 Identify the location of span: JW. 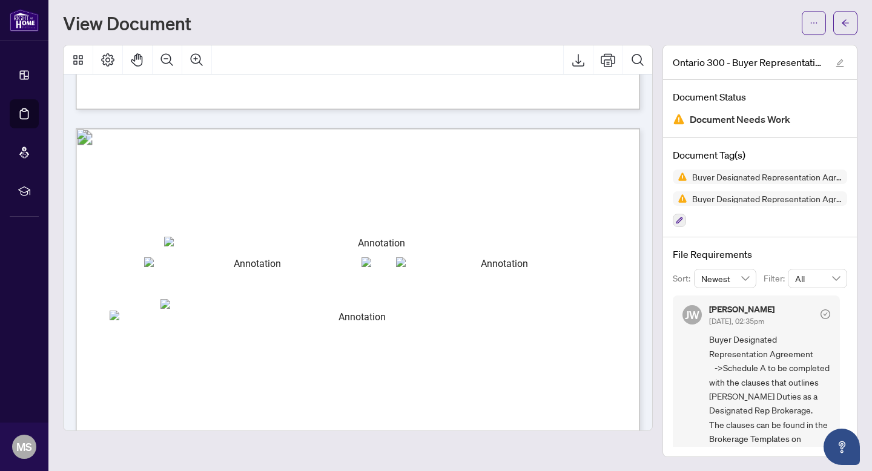
(692, 315).